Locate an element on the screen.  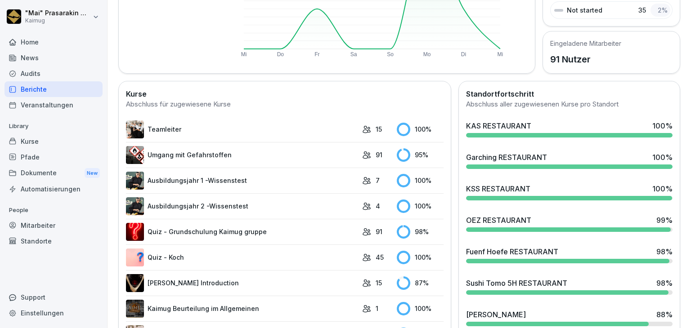
div: 87 % is located at coordinates (420, 283).